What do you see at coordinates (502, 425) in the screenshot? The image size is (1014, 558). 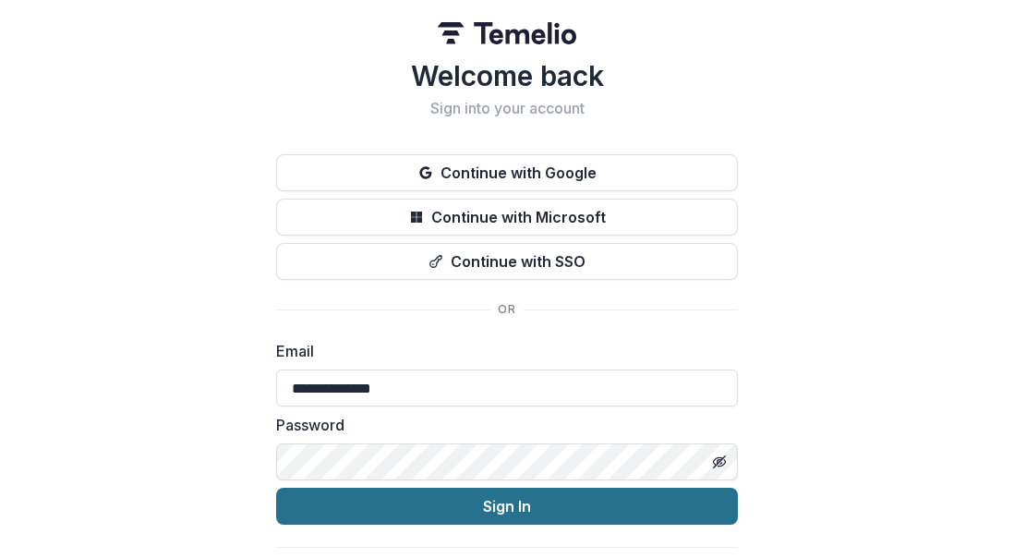 I see `label: Password` at bounding box center [502, 425].